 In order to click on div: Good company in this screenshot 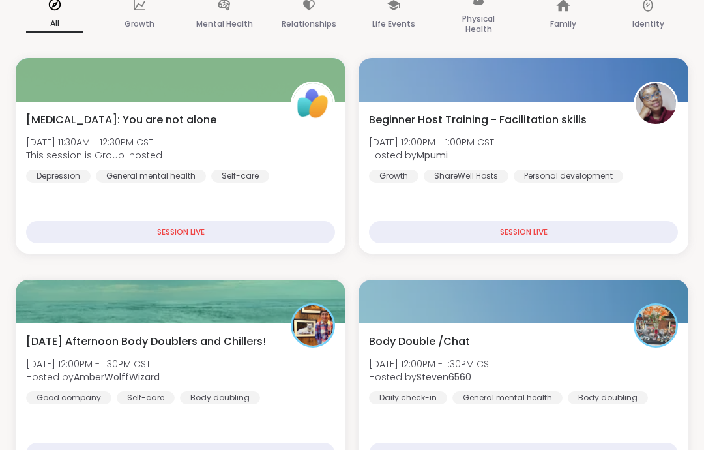, I will do `click(68, 398)`.